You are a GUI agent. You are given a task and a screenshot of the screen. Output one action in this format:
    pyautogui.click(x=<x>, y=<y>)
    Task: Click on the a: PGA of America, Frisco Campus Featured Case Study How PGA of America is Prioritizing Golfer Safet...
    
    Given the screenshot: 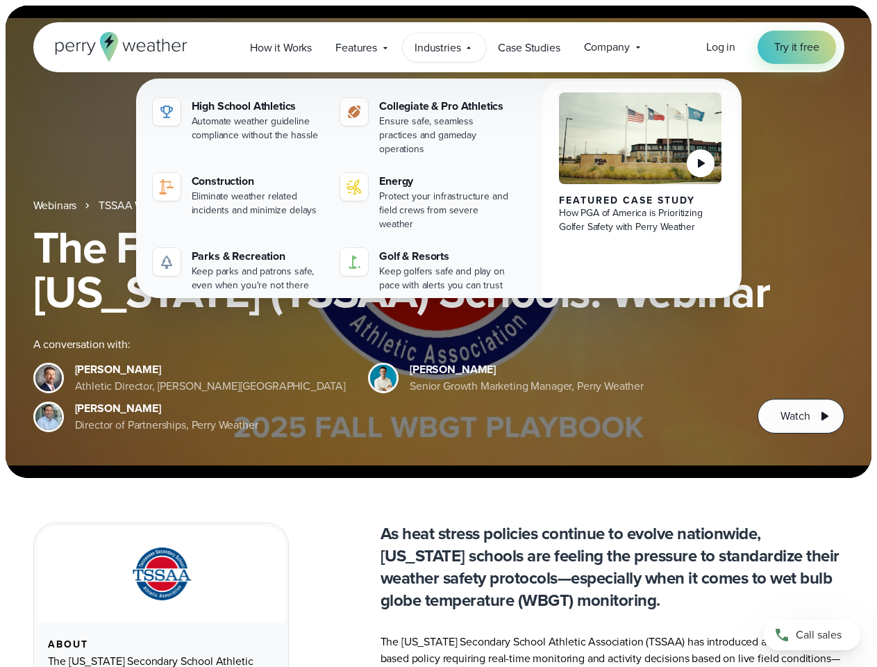 What is the action you would take?
    pyautogui.click(x=640, y=195)
    